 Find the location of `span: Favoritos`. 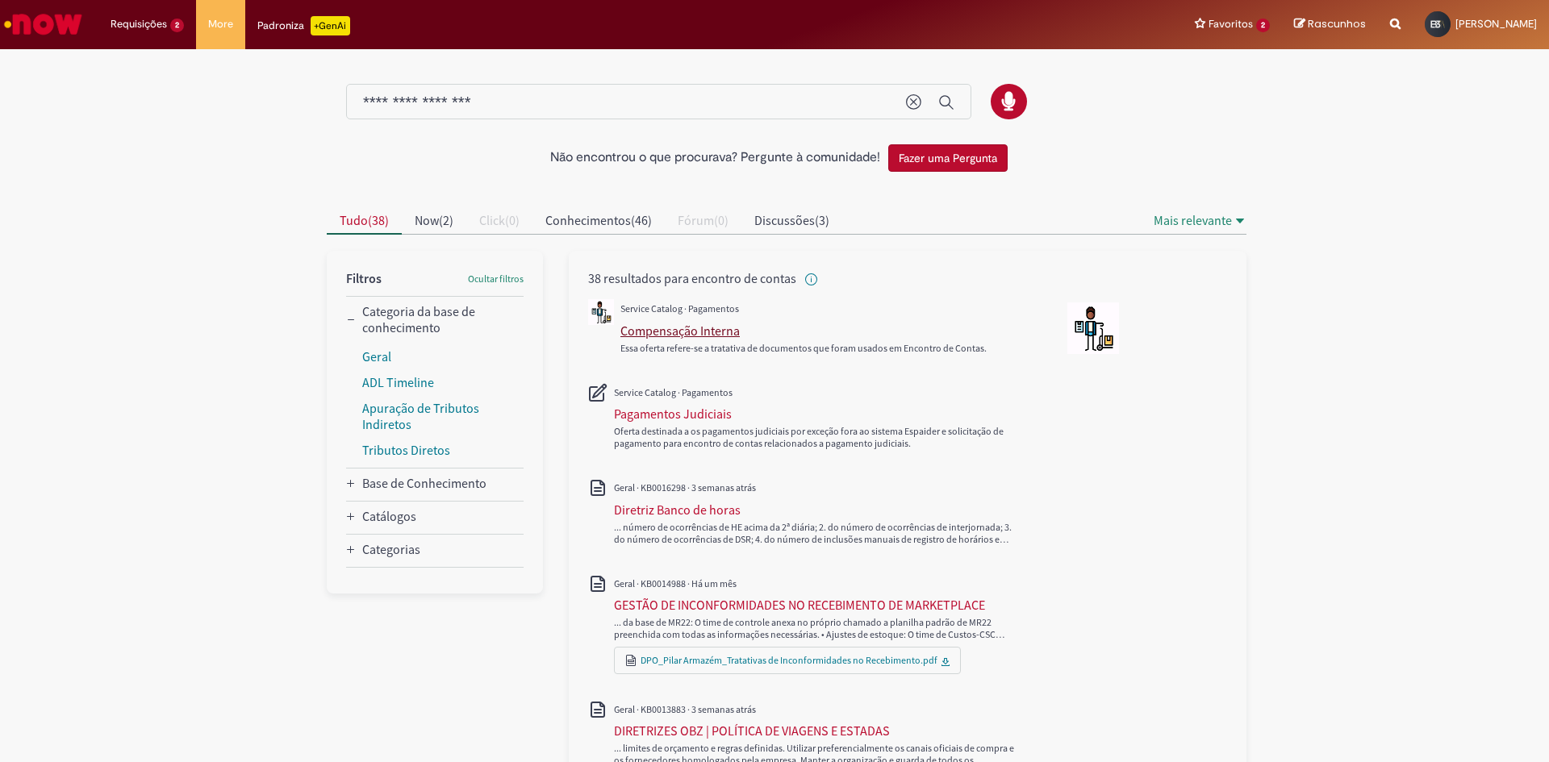

span: Favoritos is located at coordinates (1230, 24).